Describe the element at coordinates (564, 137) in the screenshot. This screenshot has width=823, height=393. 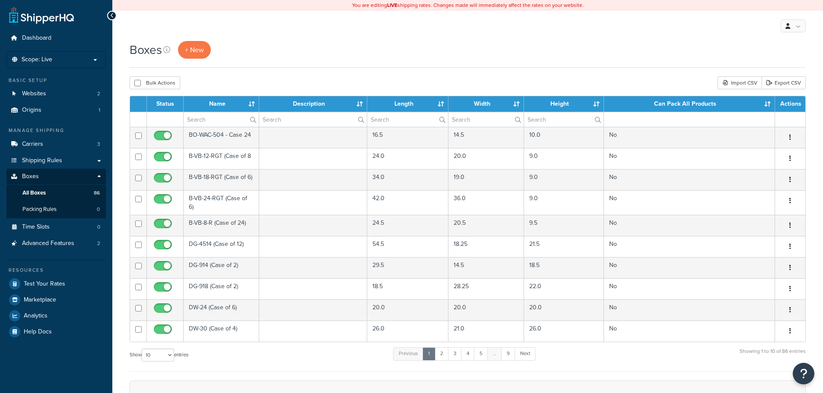
I see `td: 10.0` at that location.